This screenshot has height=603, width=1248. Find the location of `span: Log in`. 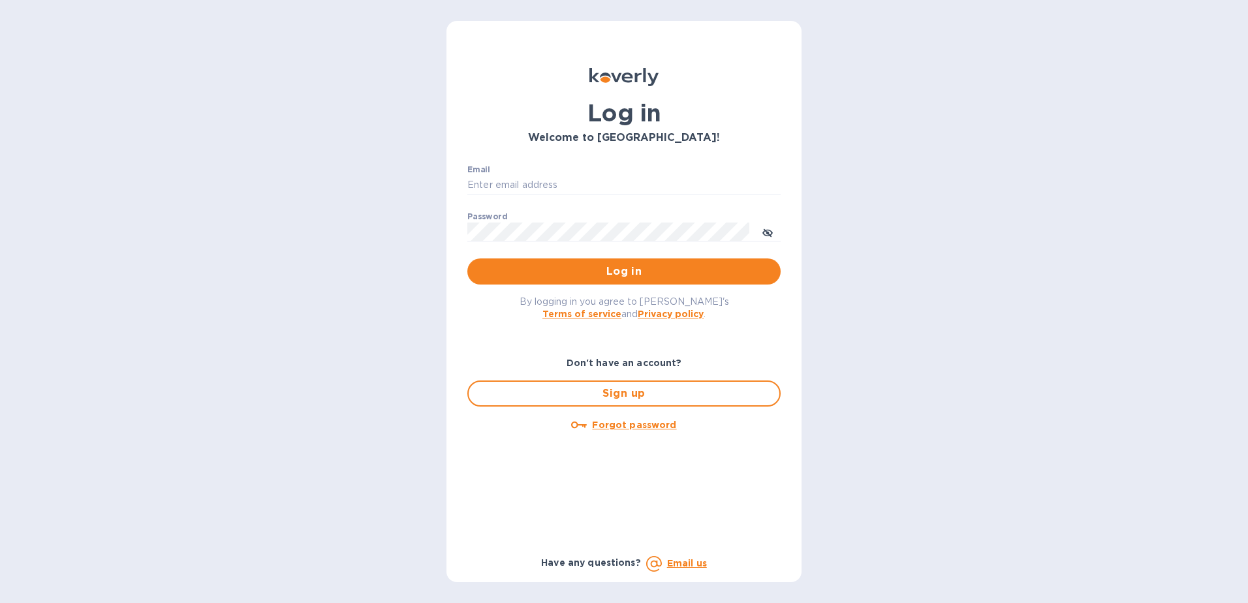

span: Log in is located at coordinates (624, 271).